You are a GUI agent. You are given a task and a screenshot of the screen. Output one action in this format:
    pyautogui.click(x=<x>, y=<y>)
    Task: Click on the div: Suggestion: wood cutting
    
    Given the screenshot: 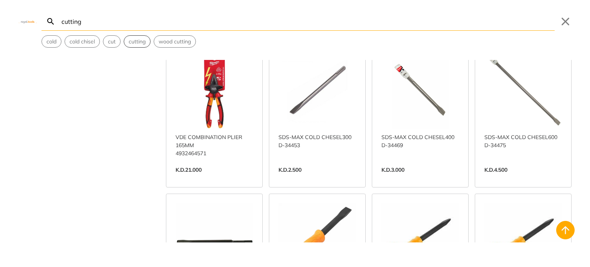 What is the action you would take?
    pyautogui.click(x=175, y=41)
    